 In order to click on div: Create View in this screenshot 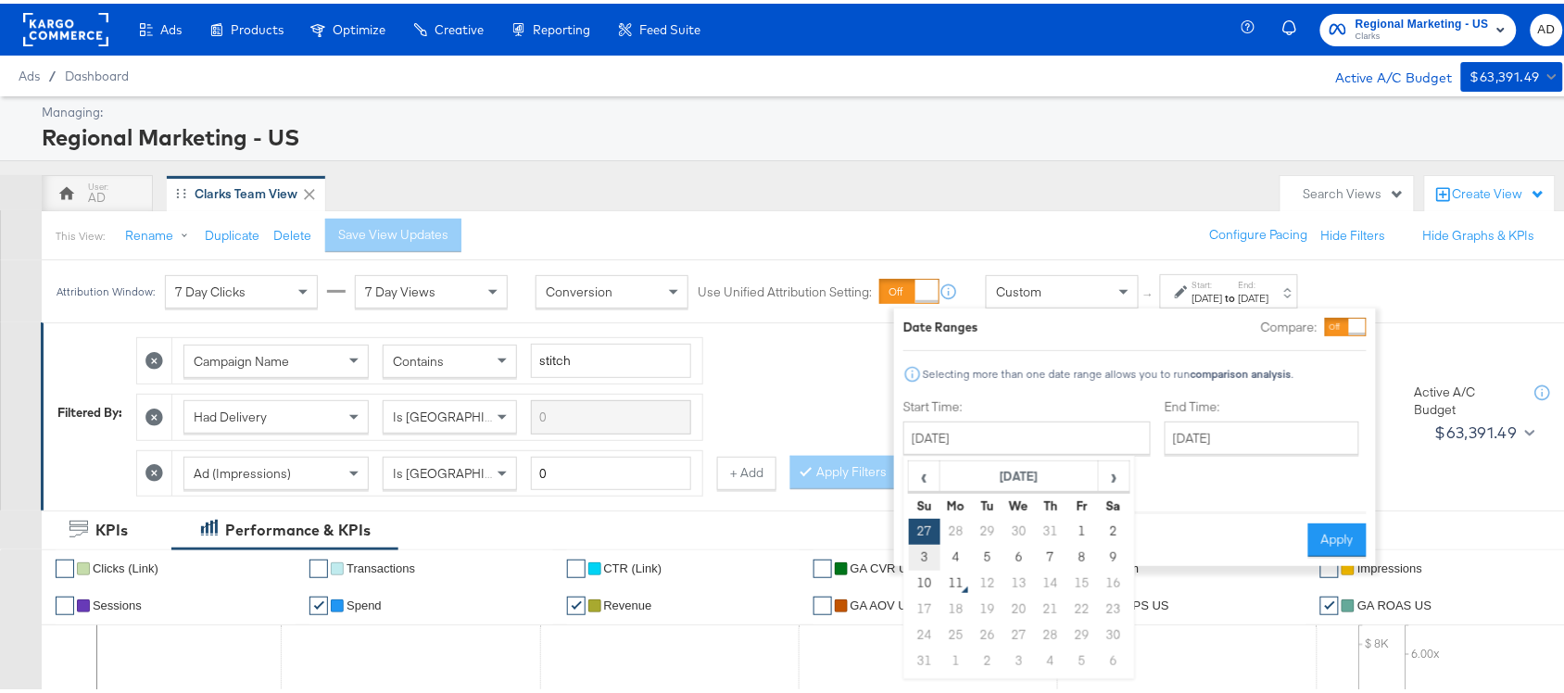, I will do `click(1499, 191)`.